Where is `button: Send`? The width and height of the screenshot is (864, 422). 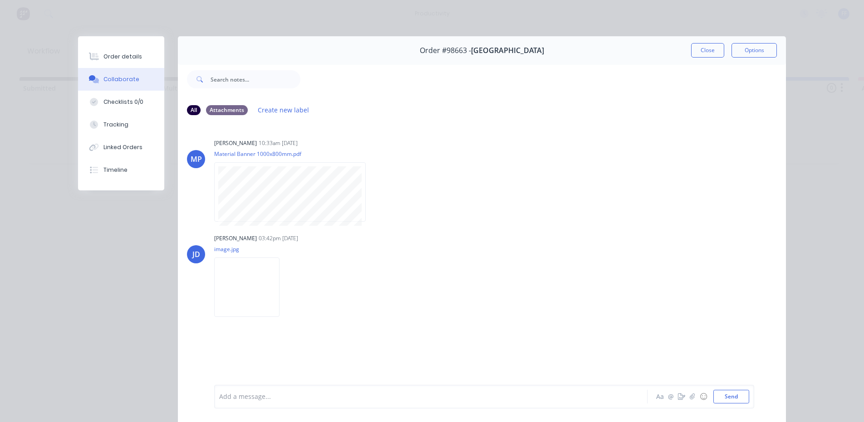
button: Send is located at coordinates (731, 397).